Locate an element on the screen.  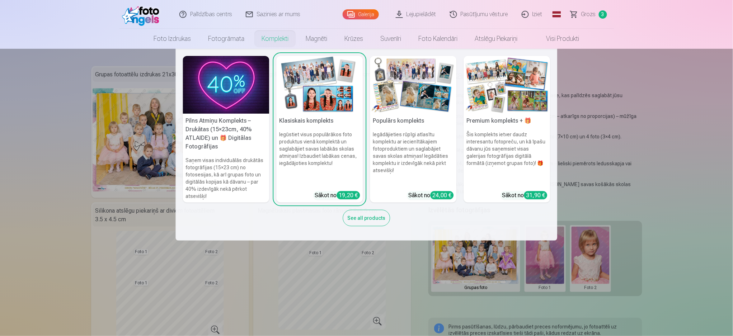
h6: Saņem visas individuālās drukātās fotogrāfijas (15×23 cm) no fotosesijas, kā arī grupas foto un d... is located at coordinates (226, 178).